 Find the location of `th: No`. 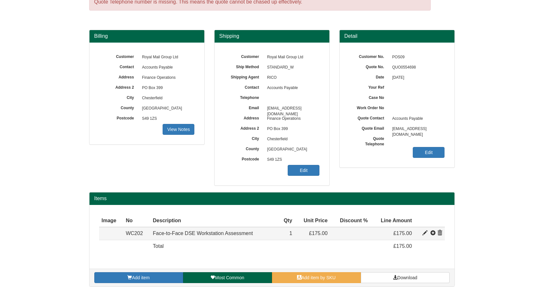

th: No is located at coordinates (137, 221).